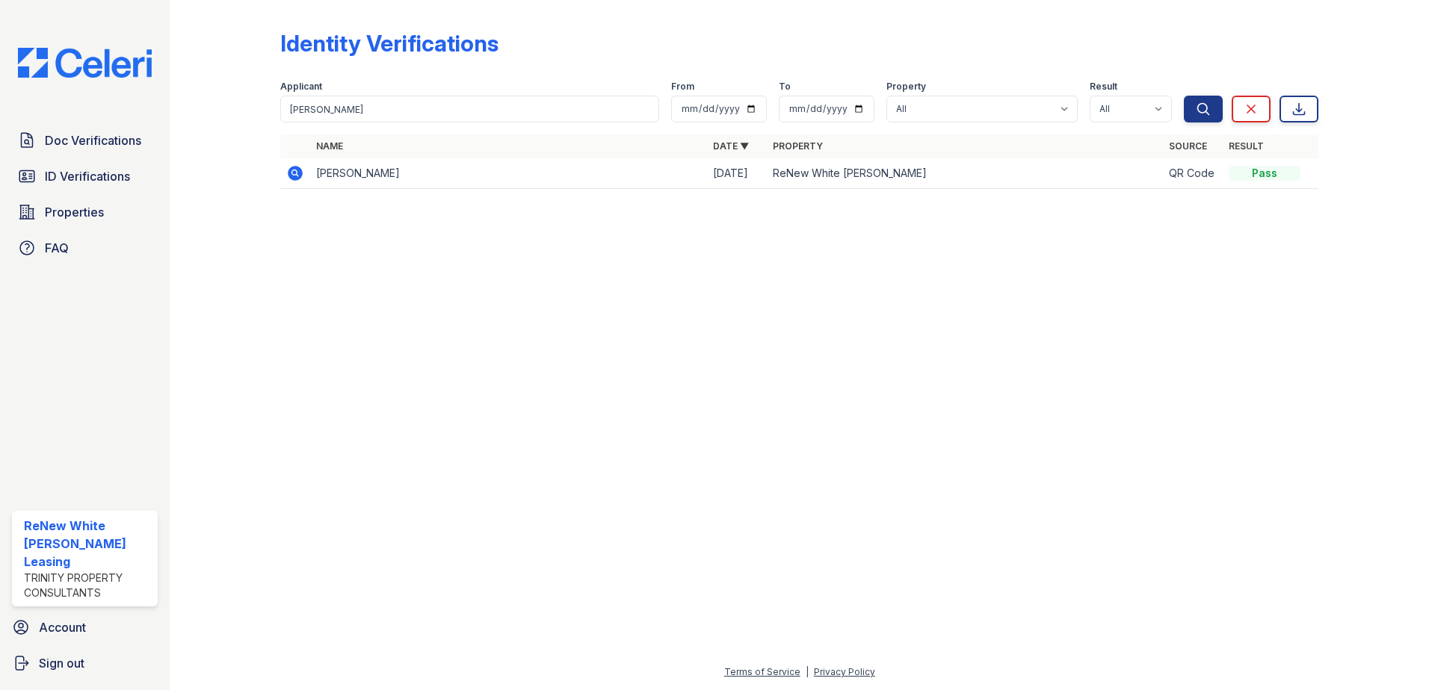  I want to click on input: Search by name or phone number, so click(469, 109).